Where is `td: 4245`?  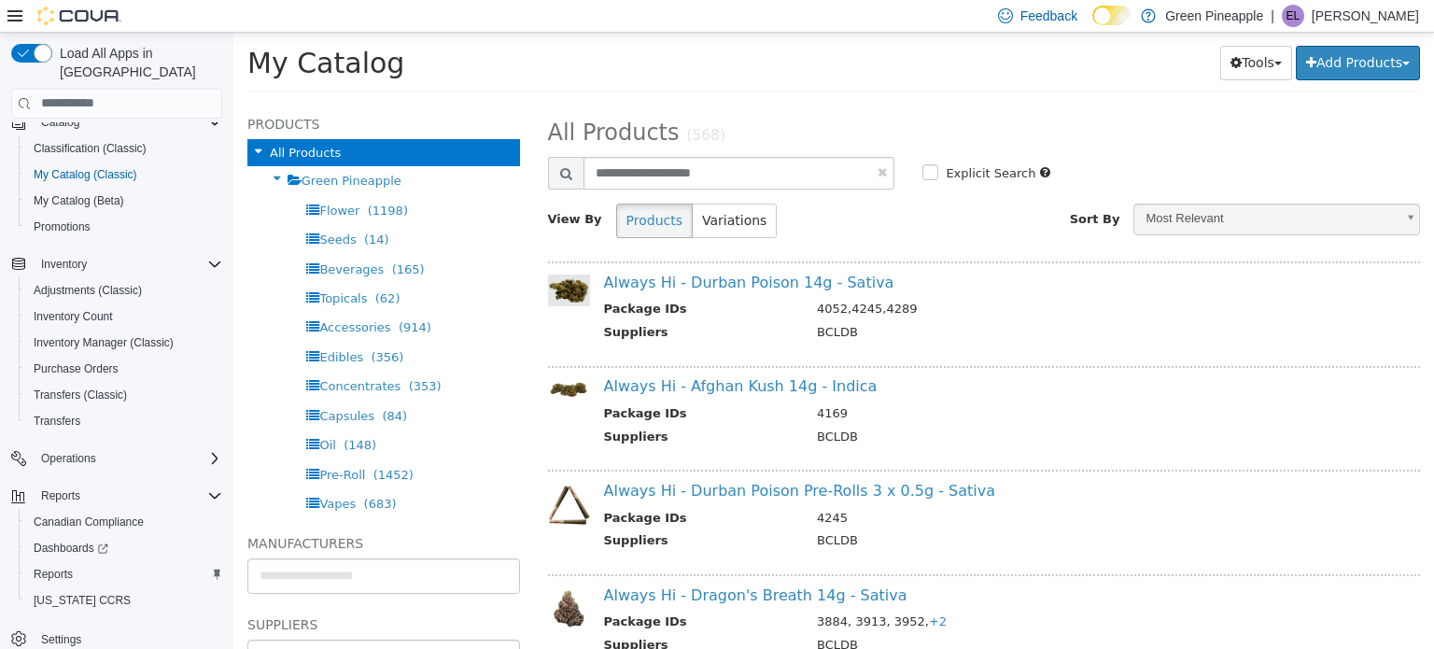
td: 4245 is located at coordinates (868, 487).